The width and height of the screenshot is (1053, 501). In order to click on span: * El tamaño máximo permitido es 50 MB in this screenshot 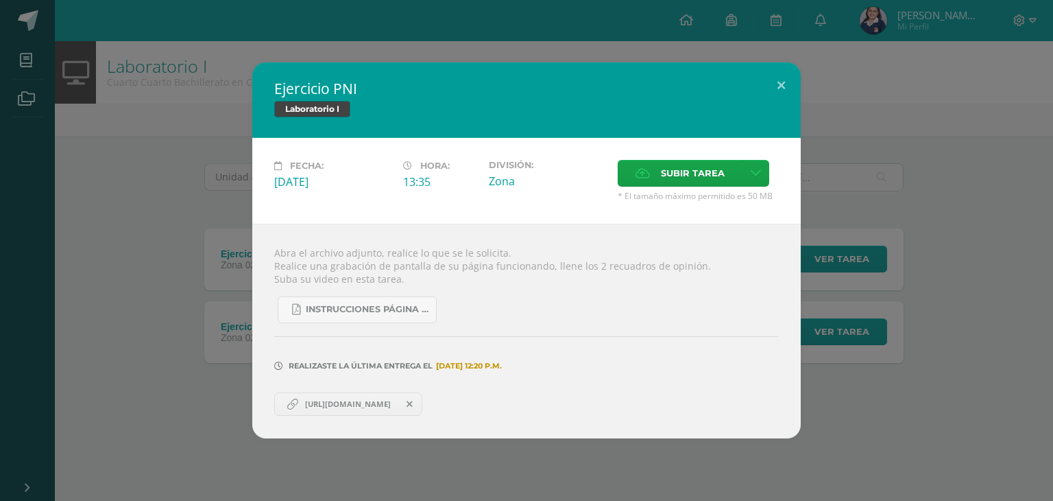, I will do `click(698, 195)`.